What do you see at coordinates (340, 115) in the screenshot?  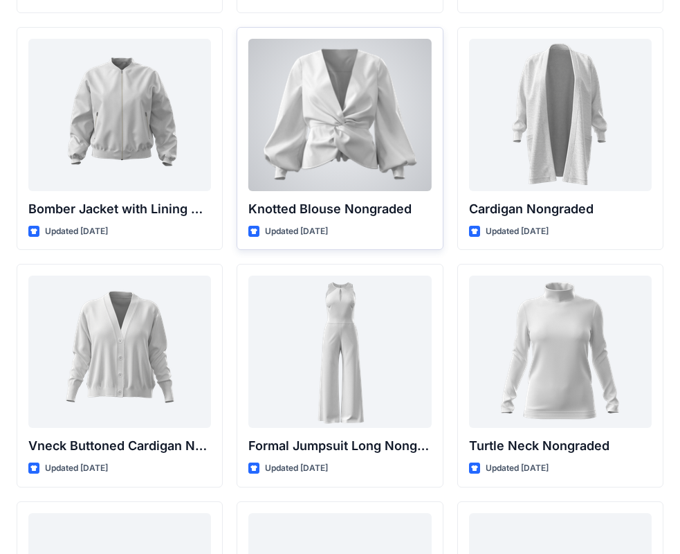 I see `a: Knotted Blouse Nongraded` at bounding box center [340, 115].